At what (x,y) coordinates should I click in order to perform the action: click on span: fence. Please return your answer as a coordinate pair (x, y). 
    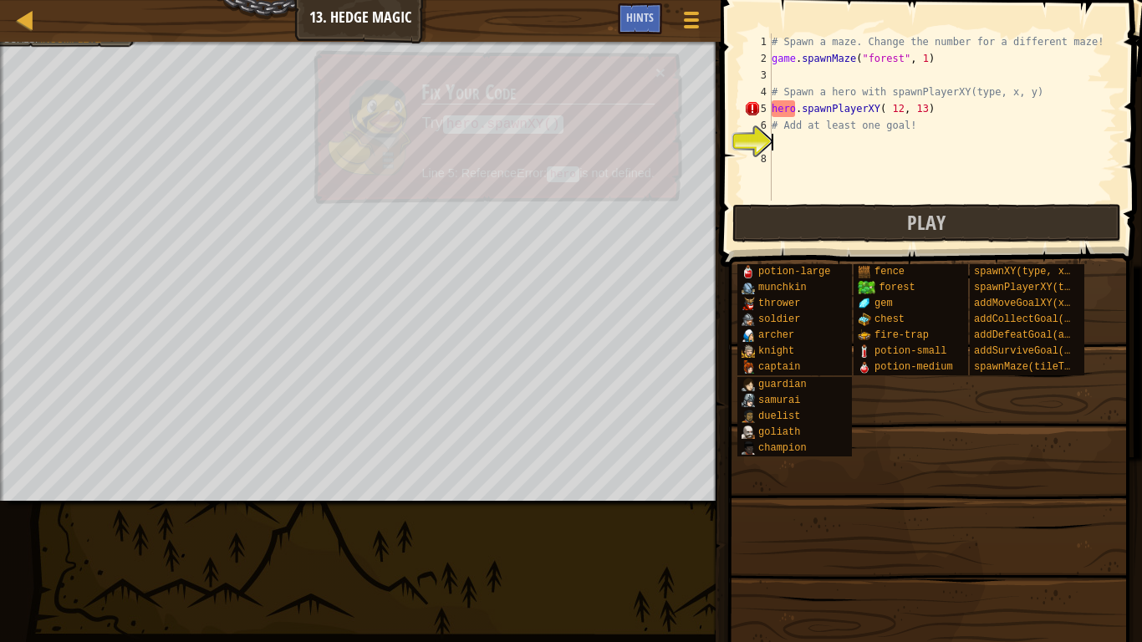
    Looking at the image, I should click on (890, 272).